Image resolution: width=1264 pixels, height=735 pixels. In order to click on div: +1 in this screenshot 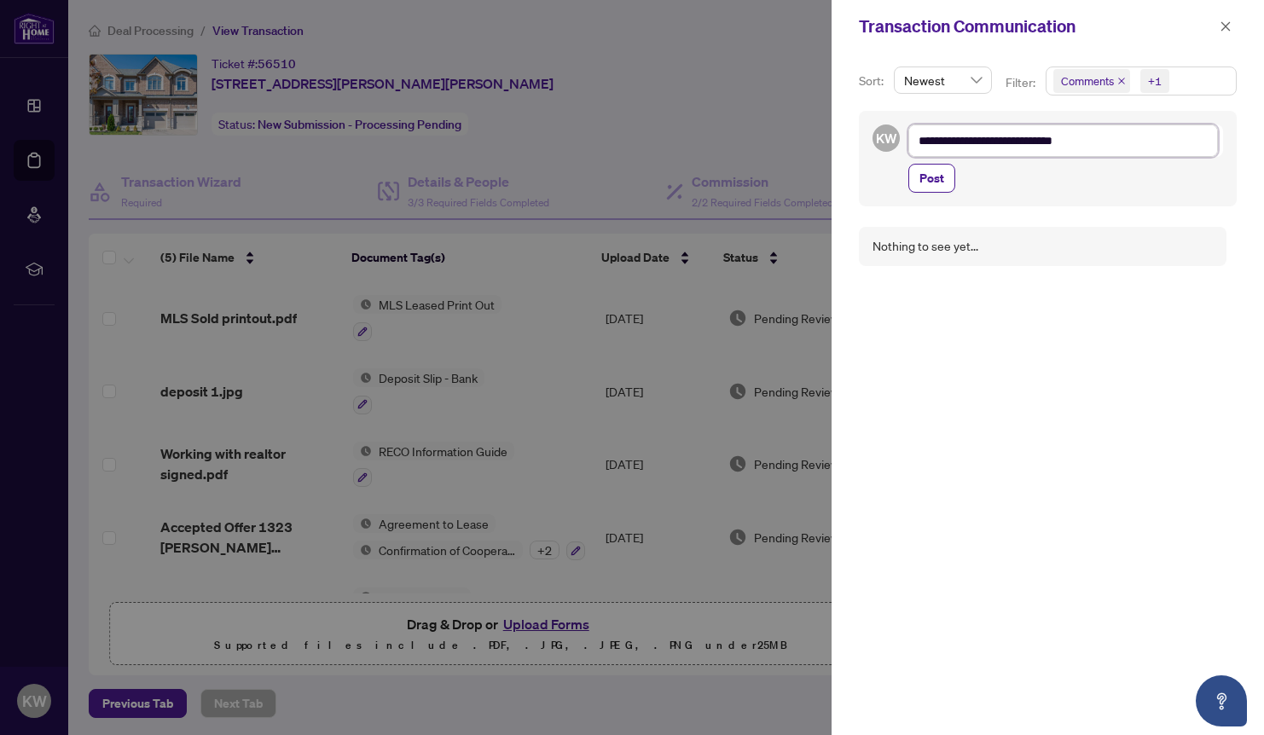, I will do `click(1154, 81)`.